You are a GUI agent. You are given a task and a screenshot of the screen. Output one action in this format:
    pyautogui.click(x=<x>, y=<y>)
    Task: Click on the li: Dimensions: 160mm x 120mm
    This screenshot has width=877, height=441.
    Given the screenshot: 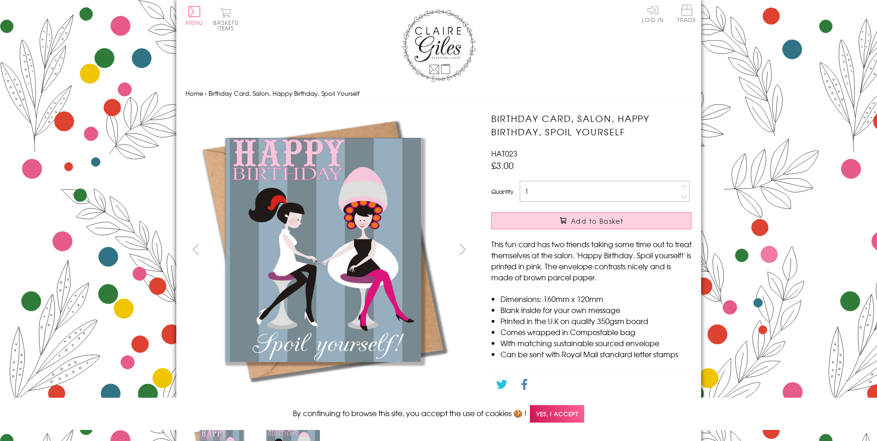 What is the action you would take?
    pyautogui.click(x=596, y=299)
    